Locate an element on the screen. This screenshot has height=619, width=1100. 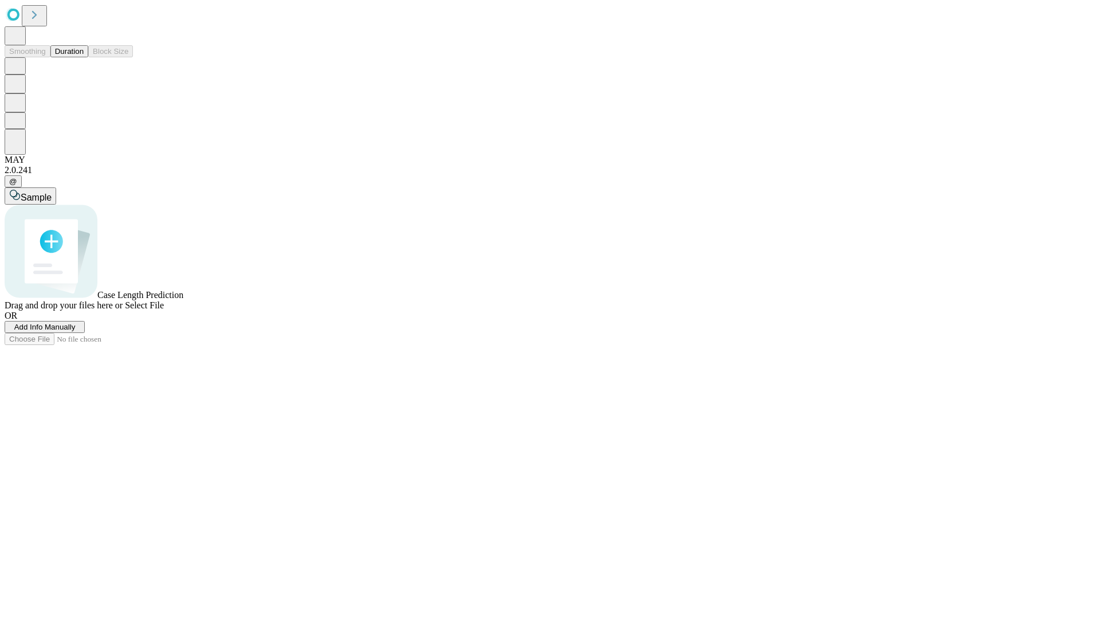
button: Sample is located at coordinates (30, 196).